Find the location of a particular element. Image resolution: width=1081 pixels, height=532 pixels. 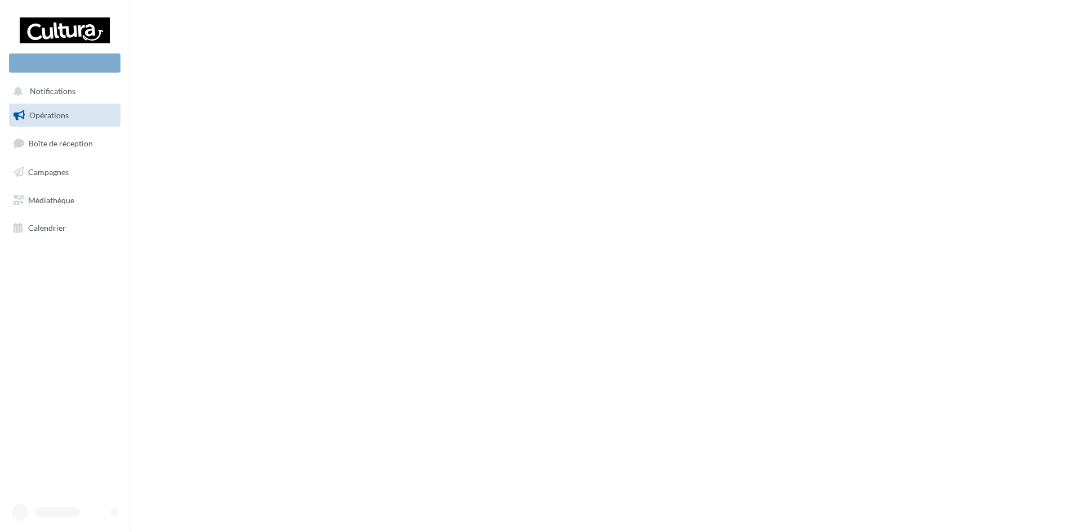

a: Boîte de réception is located at coordinates (65, 143).